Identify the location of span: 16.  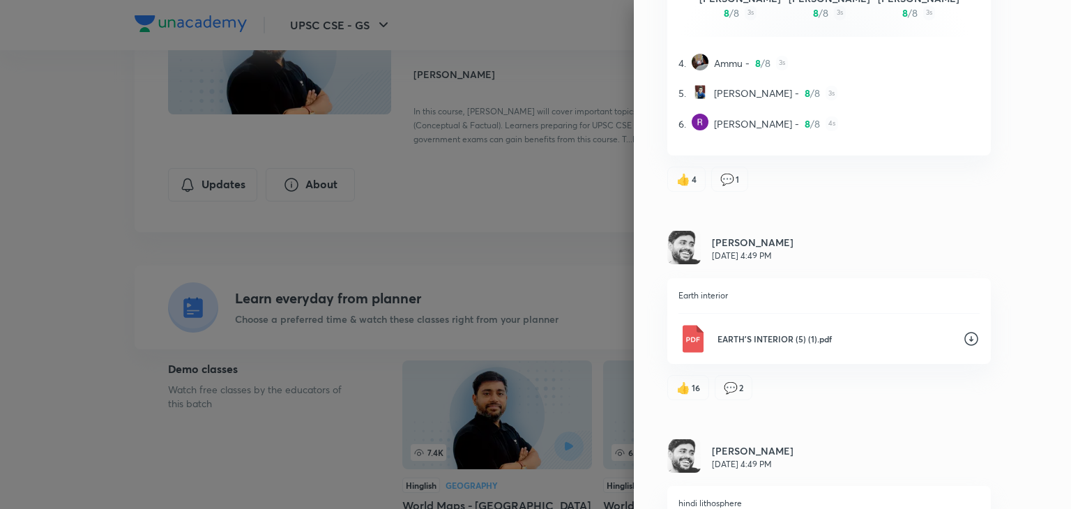
(696, 388).